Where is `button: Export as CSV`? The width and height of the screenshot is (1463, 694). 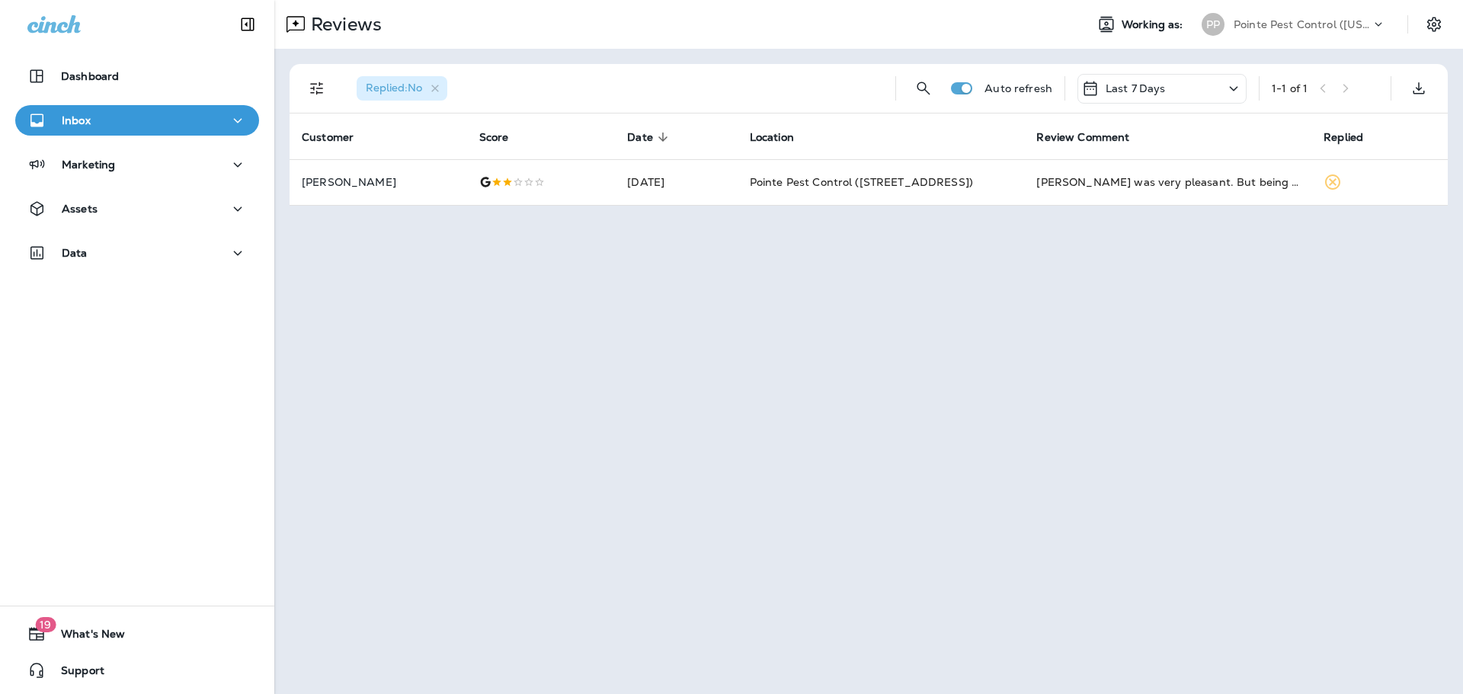
button: Export as CSV is located at coordinates (1419, 88).